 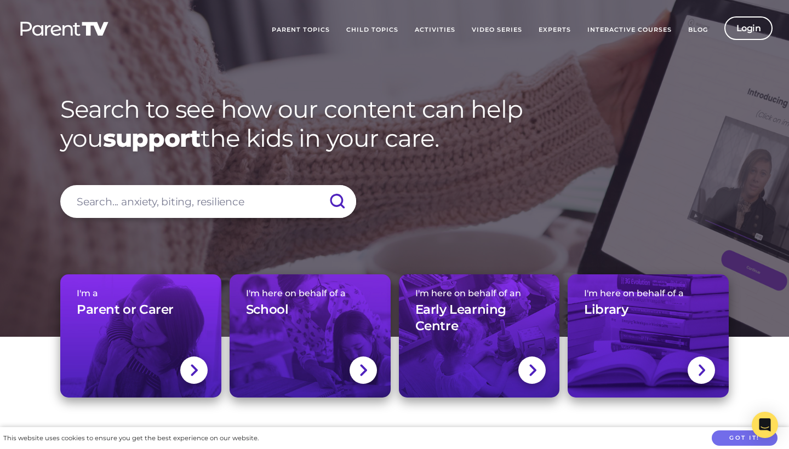 I want to click on a: Activities, so click(x=435, y=30).